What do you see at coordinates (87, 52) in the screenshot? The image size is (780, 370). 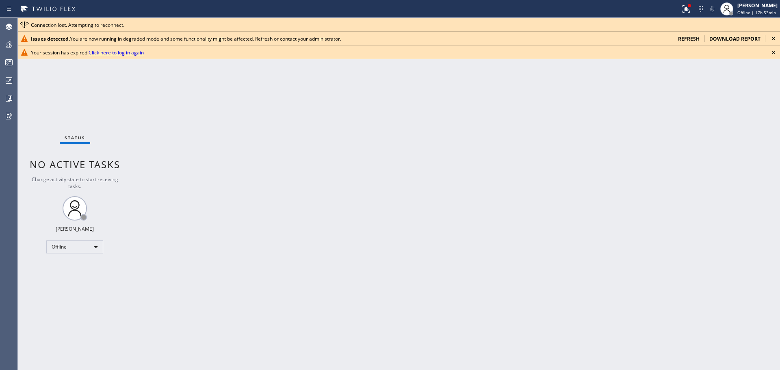 I see `span: Your session has expired.` at bounding box center [87, 52].